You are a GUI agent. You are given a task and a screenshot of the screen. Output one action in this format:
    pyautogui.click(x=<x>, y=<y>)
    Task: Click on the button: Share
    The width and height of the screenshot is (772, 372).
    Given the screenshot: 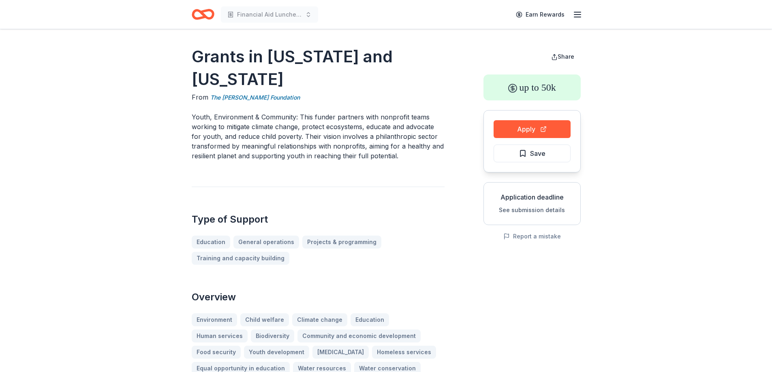 What is the action you would take?
    pyautogui.click(x=563, y=57)
    